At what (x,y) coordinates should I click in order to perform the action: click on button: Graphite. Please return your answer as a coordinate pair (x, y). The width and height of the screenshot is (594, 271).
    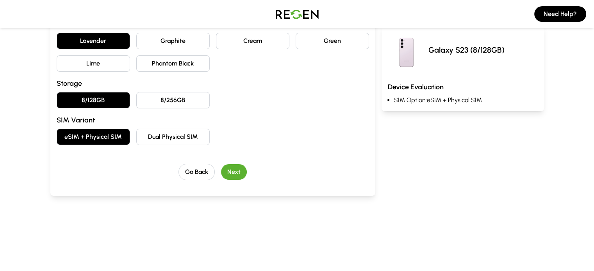
    Looking at the image, I should click on (173, 41).